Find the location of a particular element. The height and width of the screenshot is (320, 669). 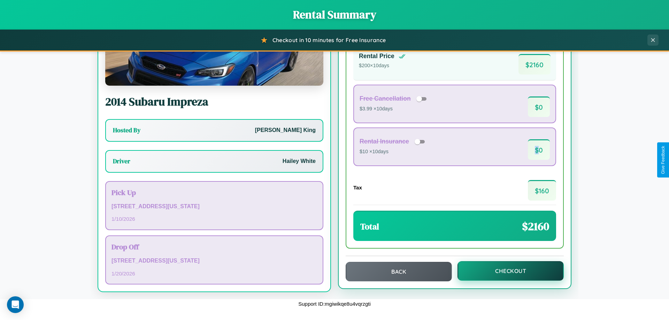

p: 1 / 10 / 2026 is located at coordinates (214, 219).